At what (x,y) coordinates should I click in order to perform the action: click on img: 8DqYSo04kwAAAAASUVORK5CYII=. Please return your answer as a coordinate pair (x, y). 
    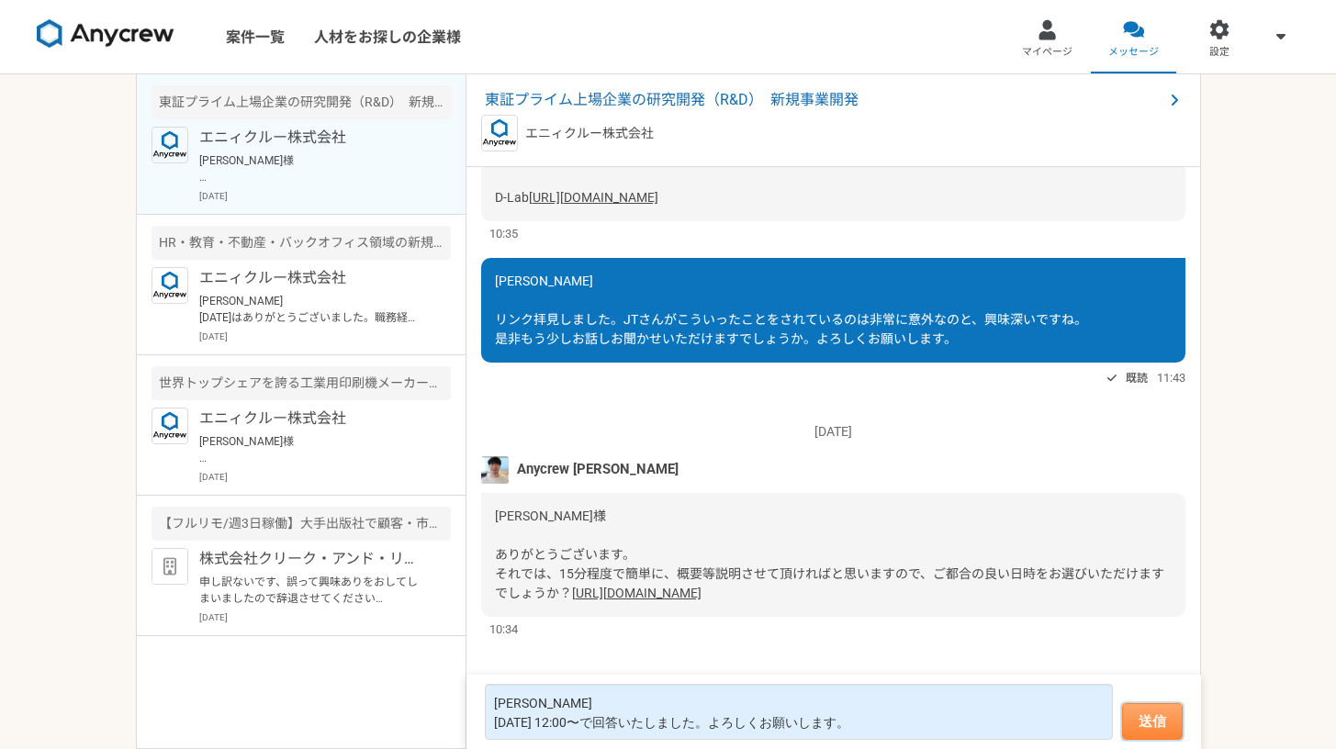
    Looking at the image, I should click on (106, 34).